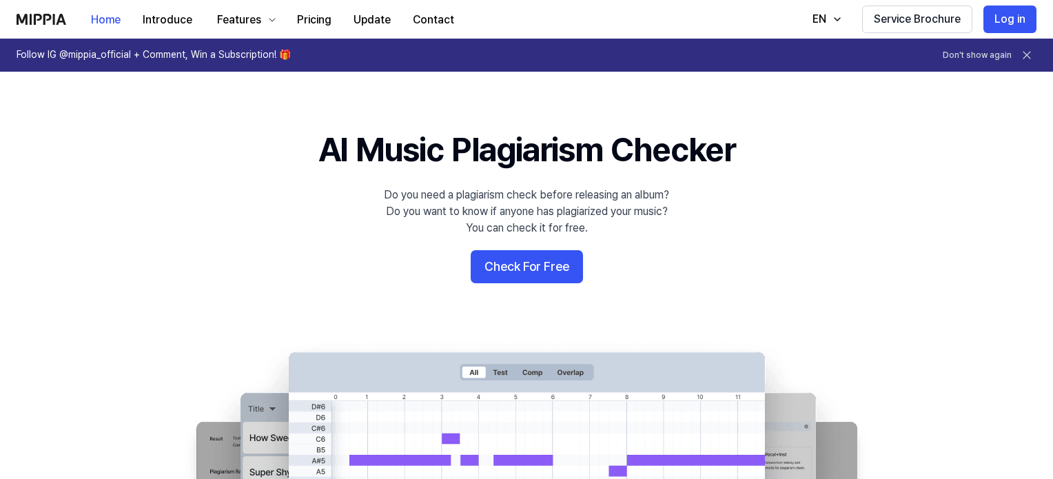 The image size is (1053, 479). I want to click on img: logo, so click(41, 19).